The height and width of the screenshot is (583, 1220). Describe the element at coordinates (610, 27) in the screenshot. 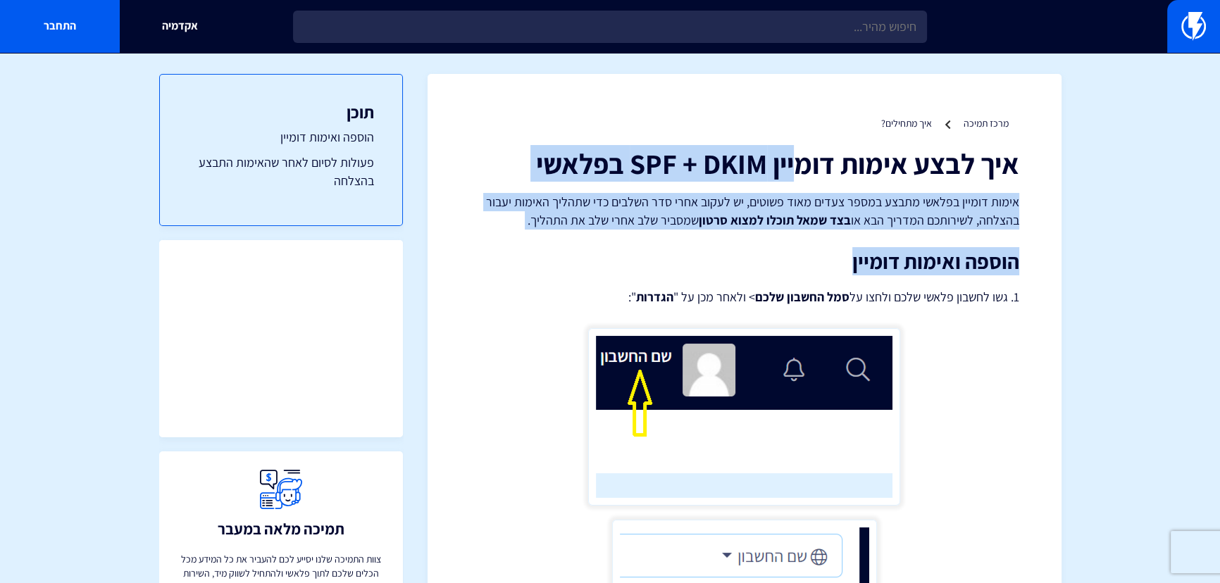

I see `input: חיפוש מהיר...` at that location.